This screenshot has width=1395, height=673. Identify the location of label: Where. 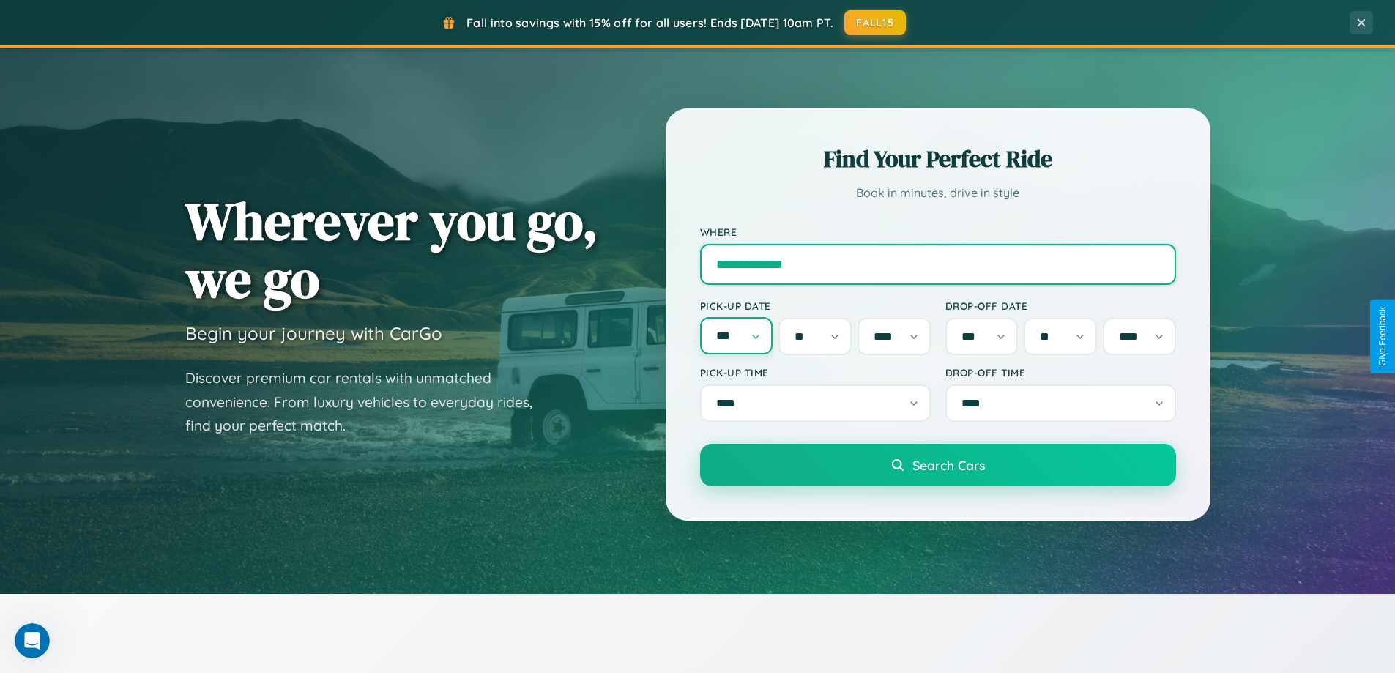
(938, 231).